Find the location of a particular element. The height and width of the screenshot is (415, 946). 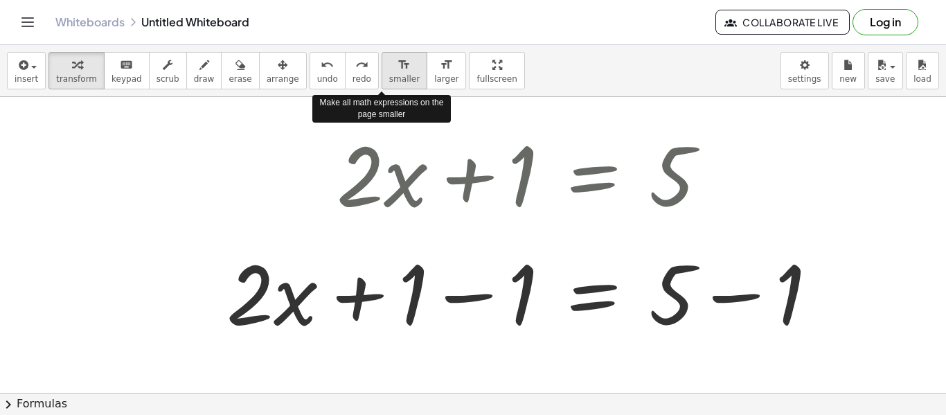

div: Make all math expressions on the page smaller is located at coordinates (381, 109).